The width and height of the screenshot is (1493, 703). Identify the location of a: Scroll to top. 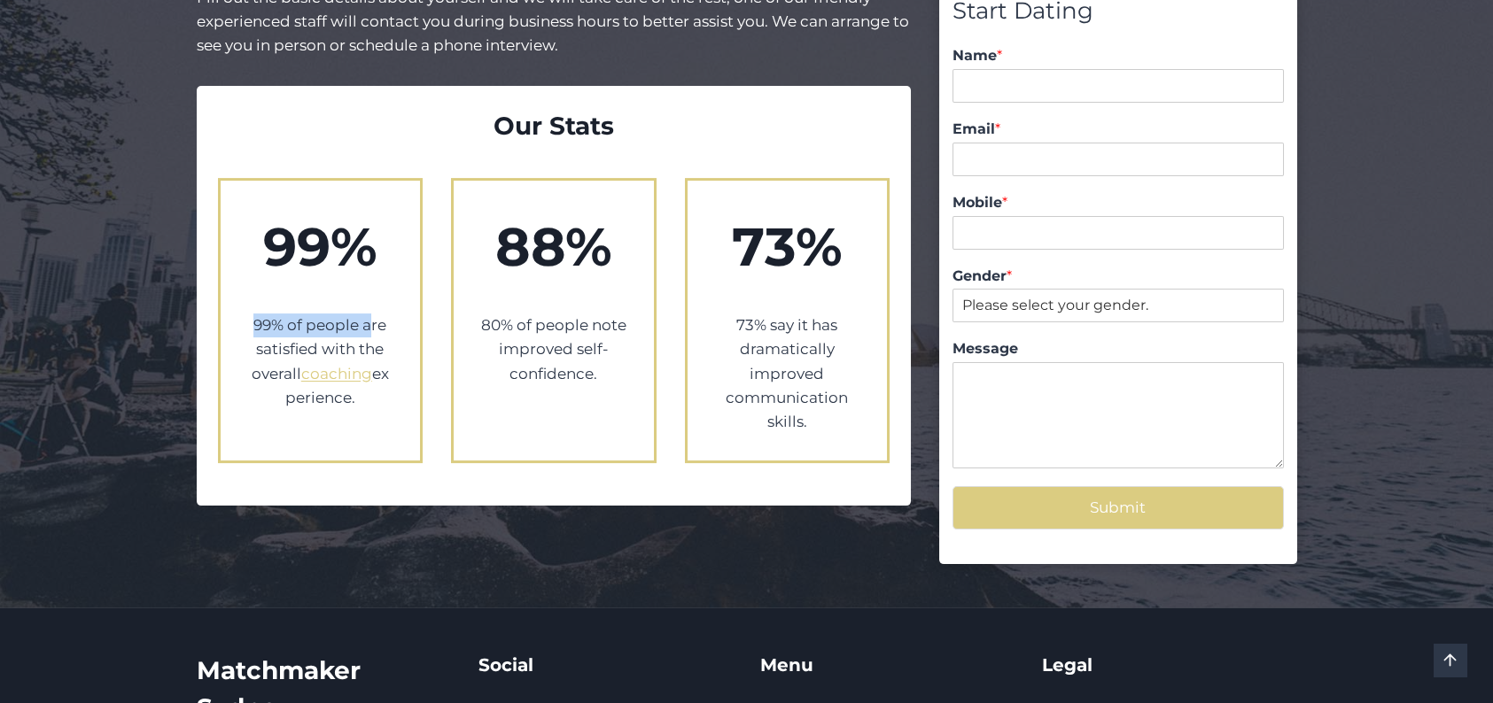
(1449, 660).